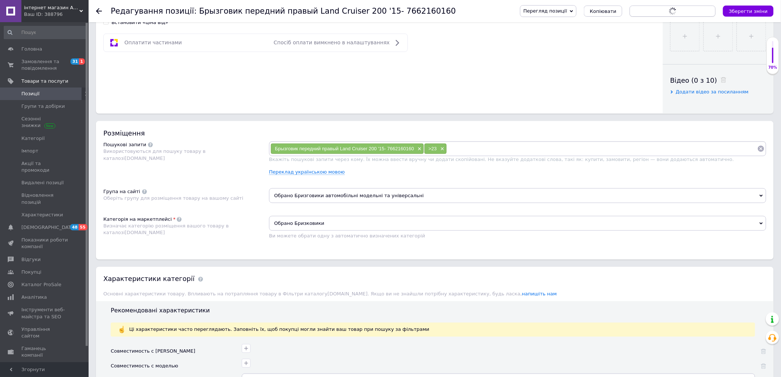 The width and height of the screenshot is (781, 377). I want to click on span: Гаманець компанії, so click(45, 352).